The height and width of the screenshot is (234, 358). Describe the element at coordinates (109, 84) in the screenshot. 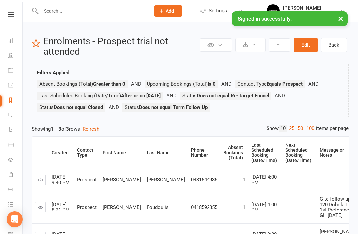

I see `strong: Greater than 0` at that location.